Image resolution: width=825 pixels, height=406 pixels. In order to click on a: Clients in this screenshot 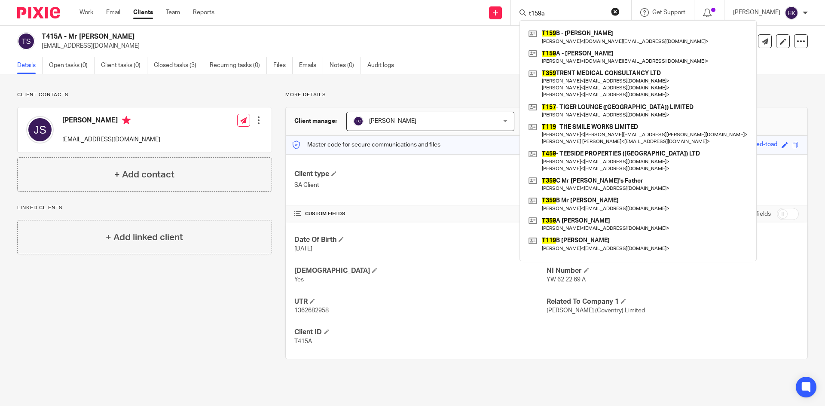, I will do `click(143, 12)`.